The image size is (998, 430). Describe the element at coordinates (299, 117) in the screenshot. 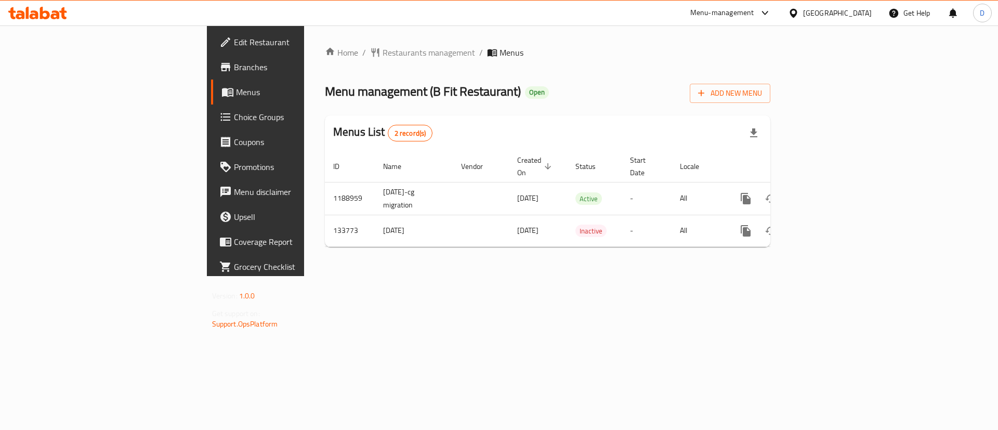

I see `span: Choice Groups` at that location.